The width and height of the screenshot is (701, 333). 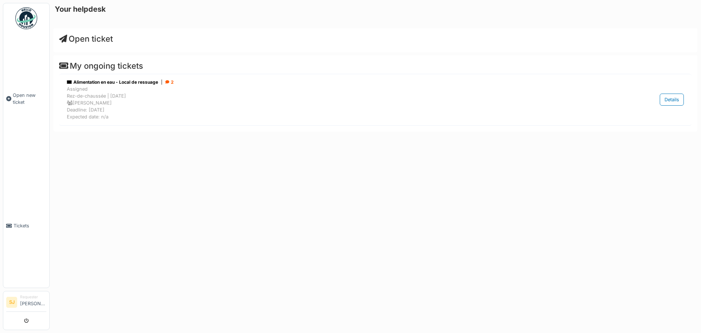 I want to click on li: SJ, so click(x=12, y=302).